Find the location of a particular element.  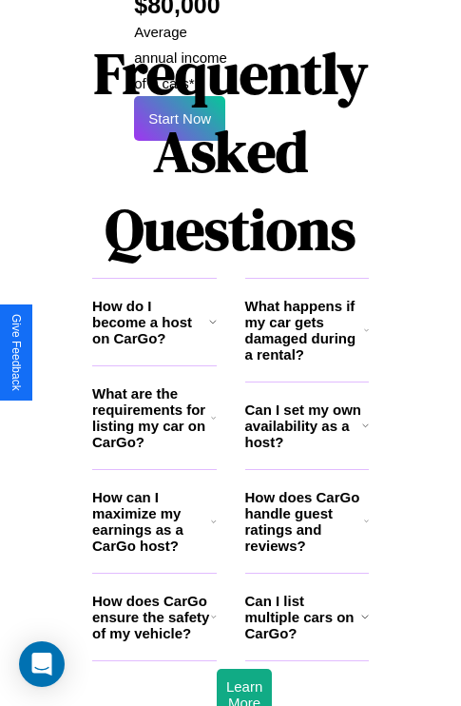

h3: How does CarGo ensure the safety of my vehicle? is located at coordinates (151, 616).